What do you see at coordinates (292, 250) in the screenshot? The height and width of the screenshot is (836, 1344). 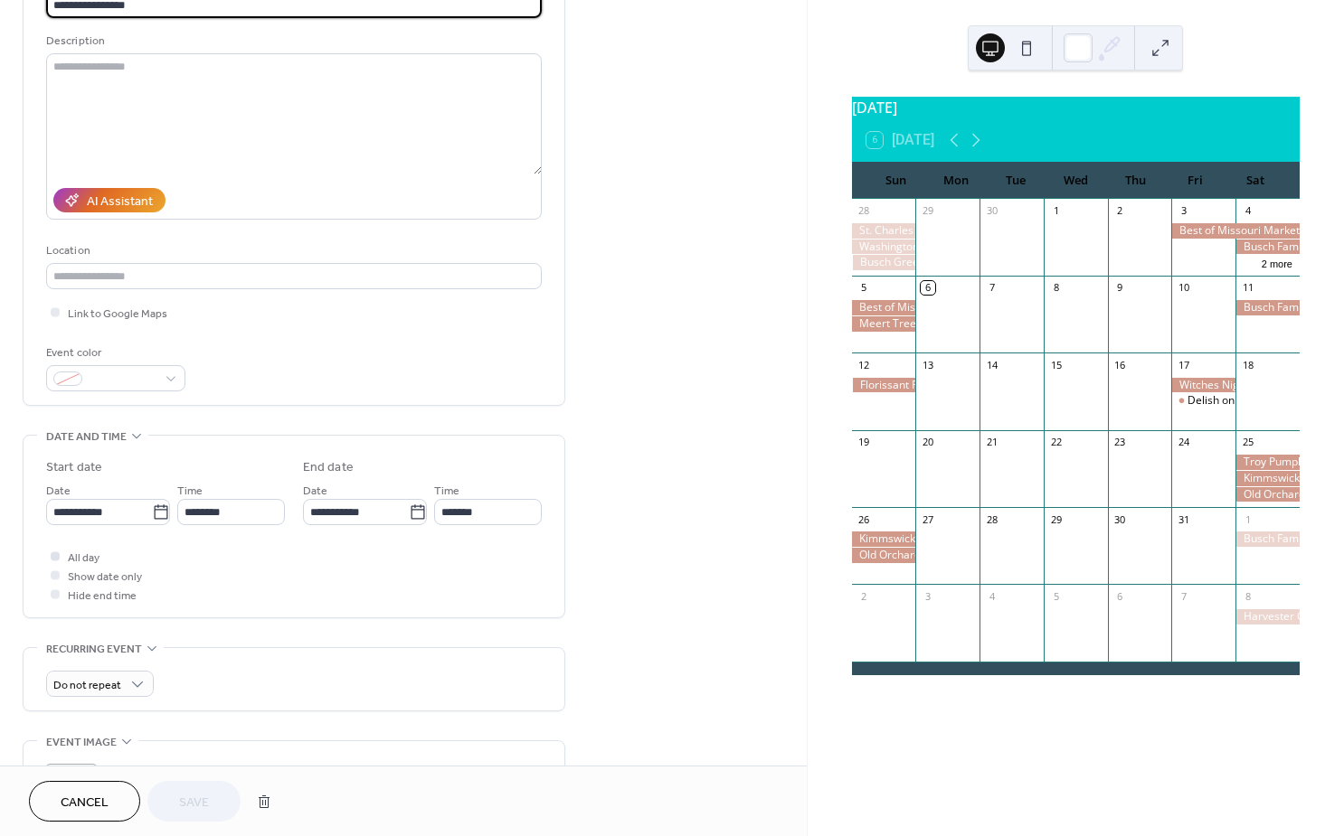 I see `div: Location` at bounding box center [292, 250].